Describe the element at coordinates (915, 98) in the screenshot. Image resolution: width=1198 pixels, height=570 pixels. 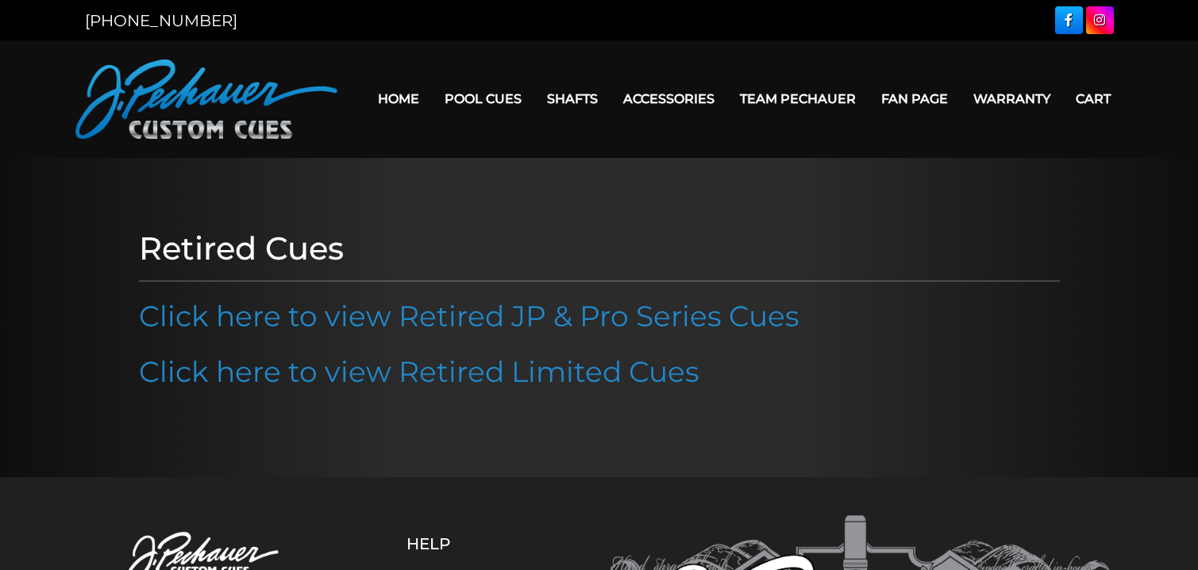
I see `a: Fan Page` at that location.